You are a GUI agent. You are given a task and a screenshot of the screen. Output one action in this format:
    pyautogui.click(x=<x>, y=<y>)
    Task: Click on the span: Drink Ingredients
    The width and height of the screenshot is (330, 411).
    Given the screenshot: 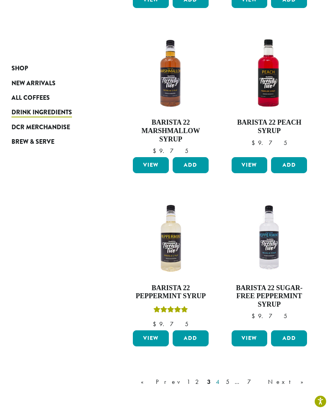 What is the action you would take?
    pyautogui.click(x=42, y=112)
    